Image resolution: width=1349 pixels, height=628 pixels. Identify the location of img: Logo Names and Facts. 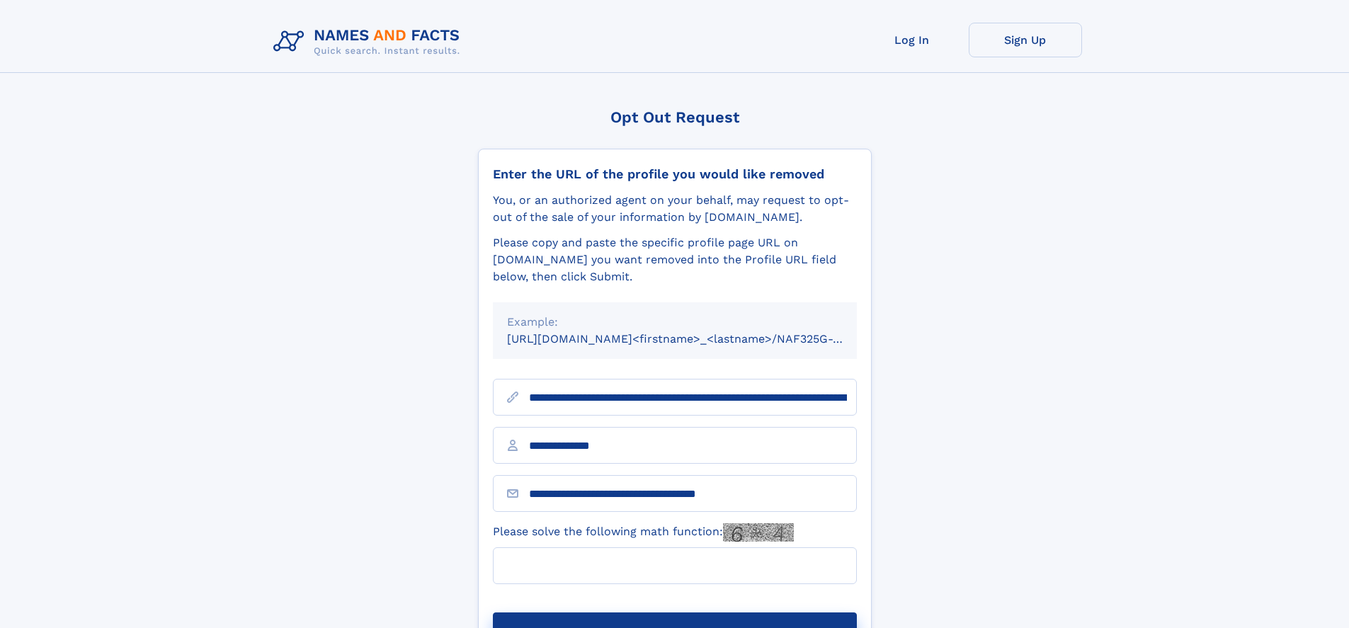
(370, 42).